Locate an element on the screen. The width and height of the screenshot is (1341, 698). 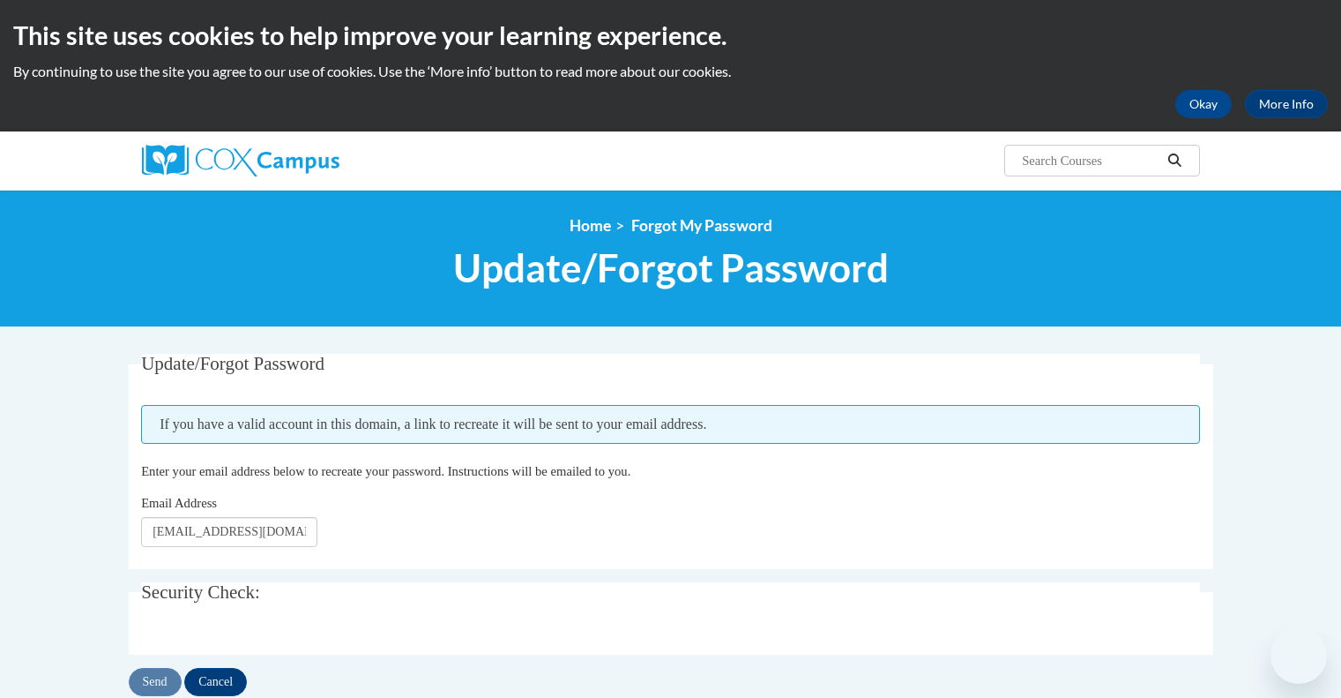
span: Forgot My Password is located at coordinates (702, 225).